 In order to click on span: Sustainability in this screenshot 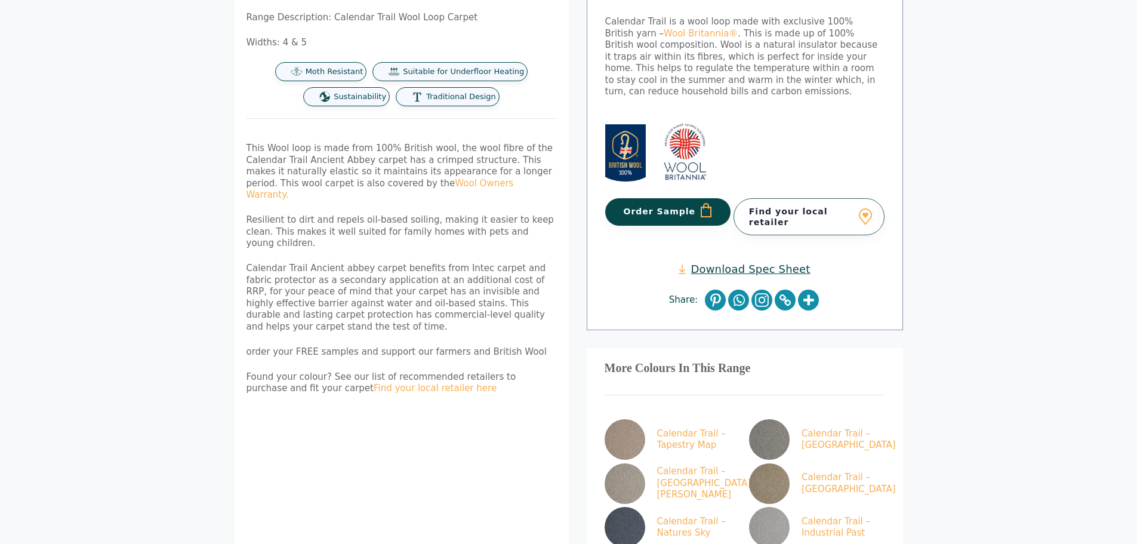, I will do `click(360, 97)`.